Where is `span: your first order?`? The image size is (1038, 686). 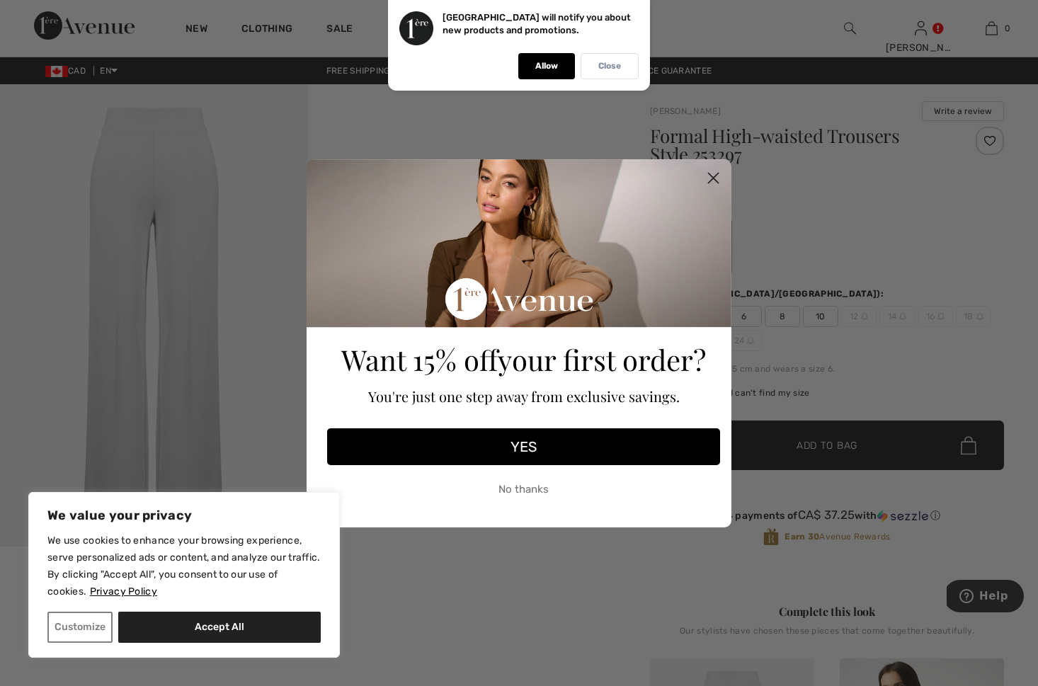 span: your first order? is located at coordinates (602, 359).